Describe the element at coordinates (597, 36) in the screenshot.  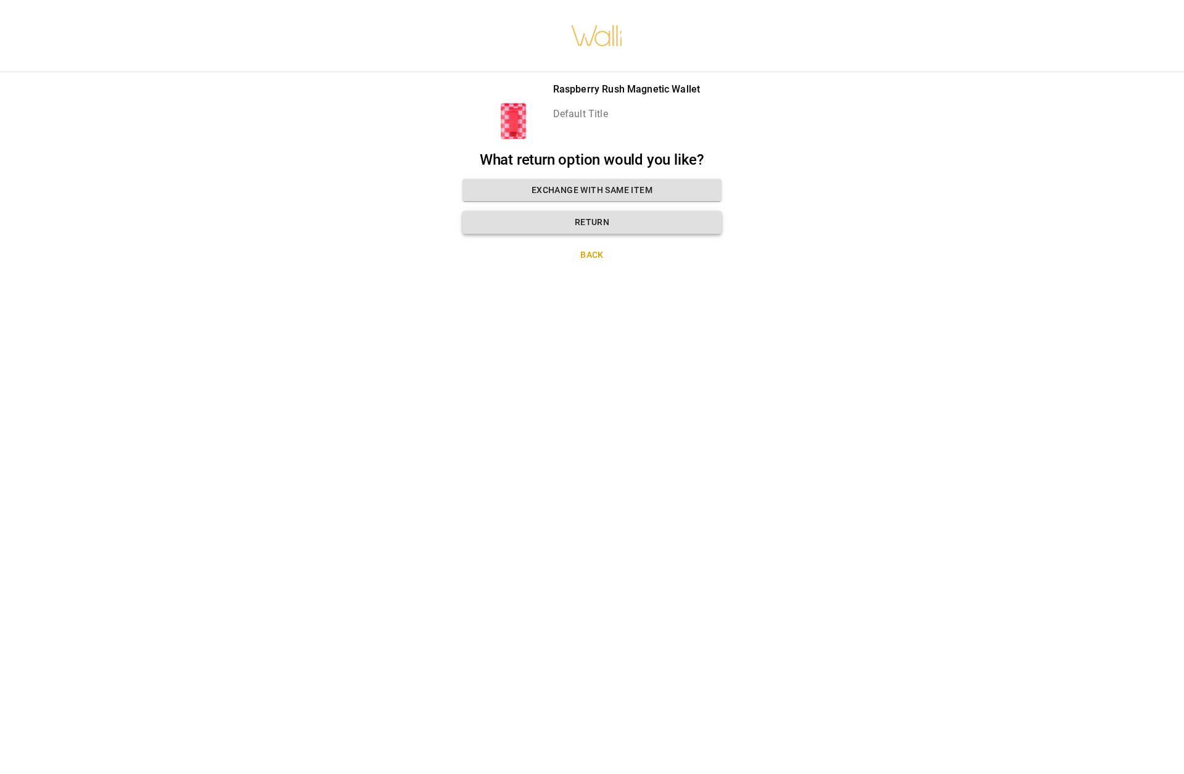
I see `img: walli-inc.myshopify.com` at that location.